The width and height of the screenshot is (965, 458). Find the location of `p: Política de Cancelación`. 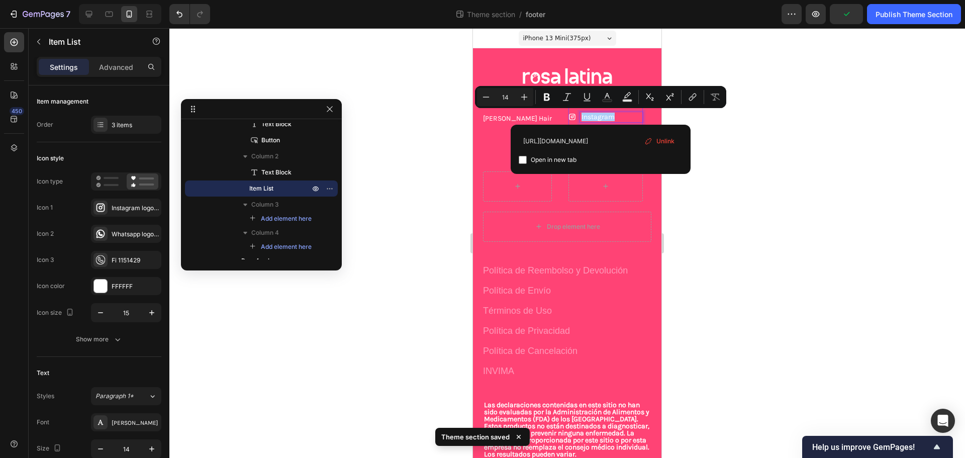

p: Política de Cancelación is located at coordinates (57, 323).